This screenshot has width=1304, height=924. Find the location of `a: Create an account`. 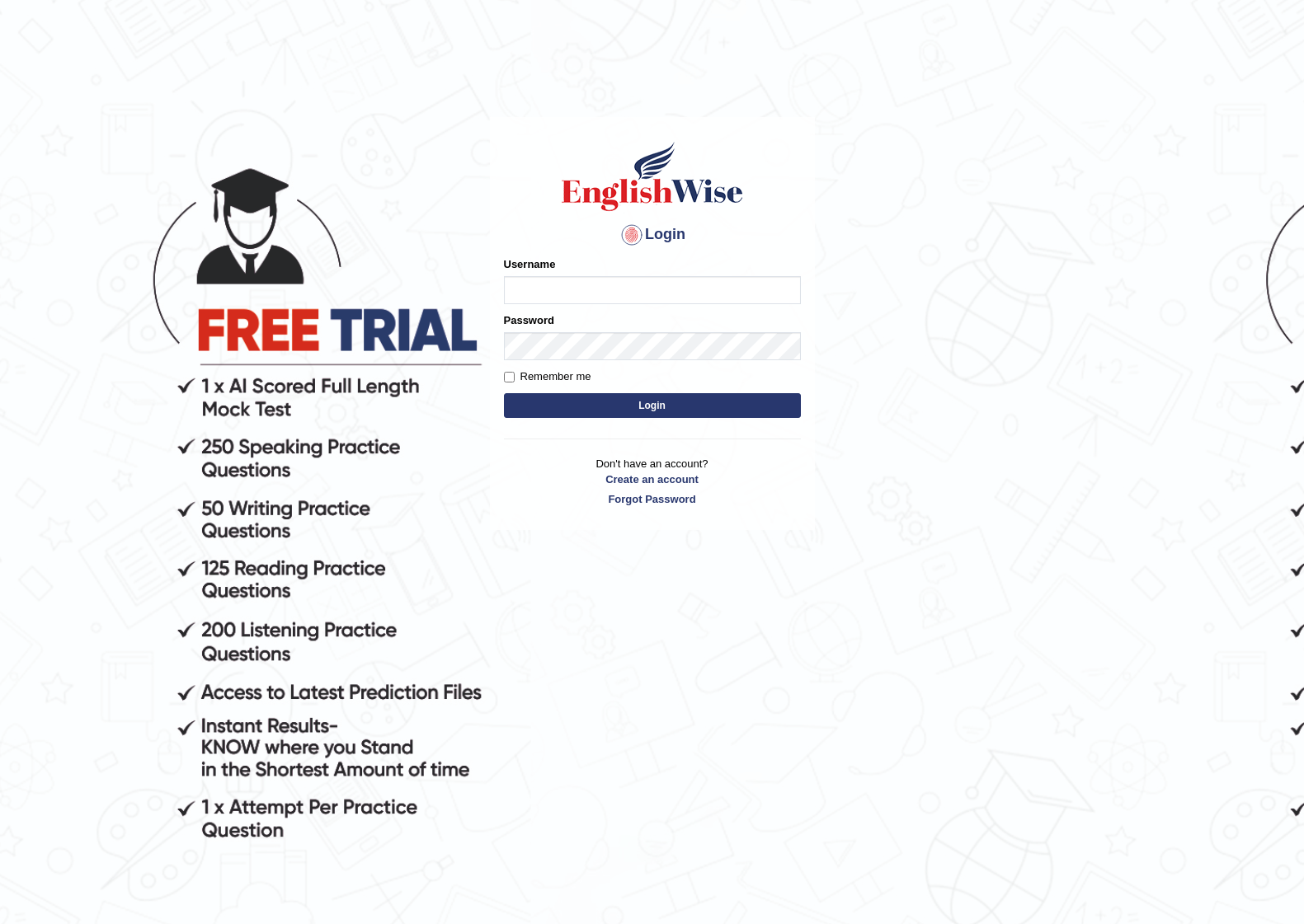

a: Create an account is located at coordinates (652, 479).